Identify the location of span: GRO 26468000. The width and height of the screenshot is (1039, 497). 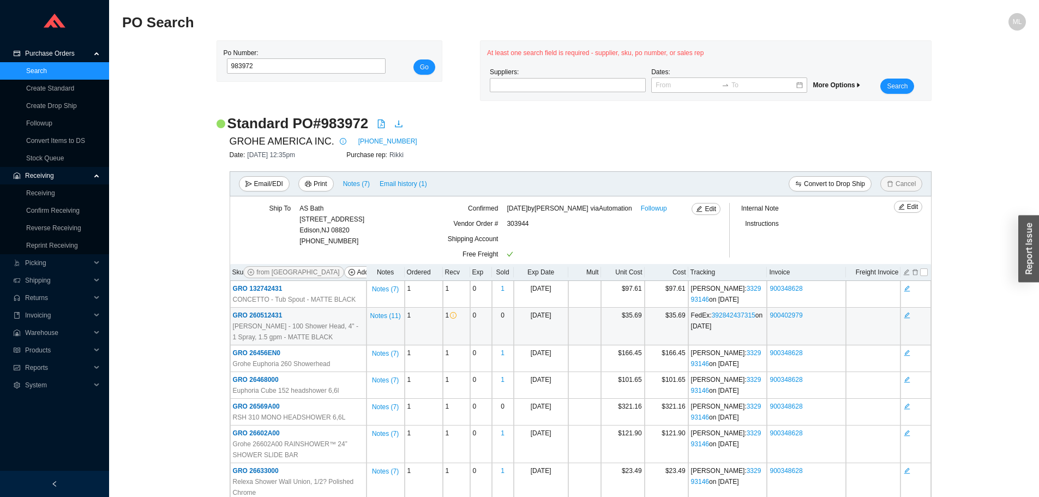
(256, 380).